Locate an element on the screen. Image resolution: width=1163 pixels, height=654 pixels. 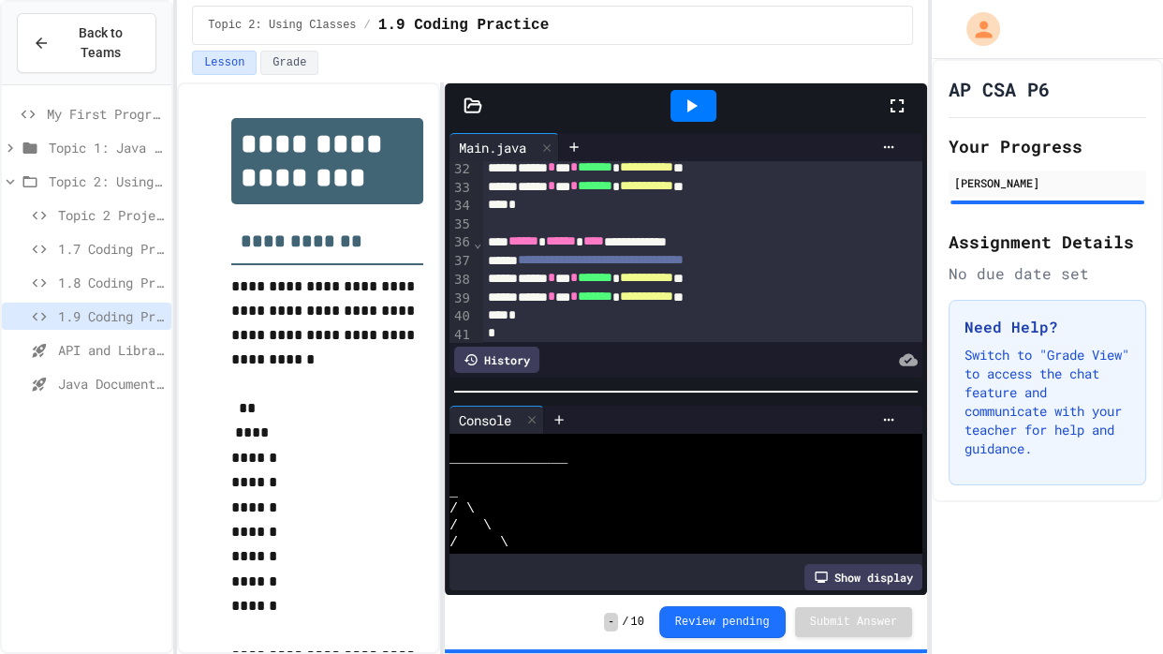
span: 10 is located at coordinates (637, 622).